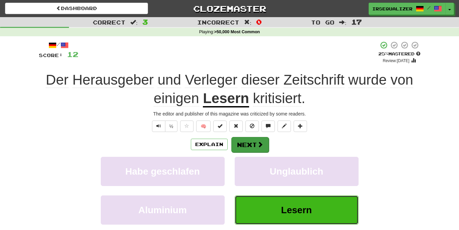 Image resolution: width=459 pixels, height=230 pixels. I want to click on span: kritisiert, so click(277, 98).